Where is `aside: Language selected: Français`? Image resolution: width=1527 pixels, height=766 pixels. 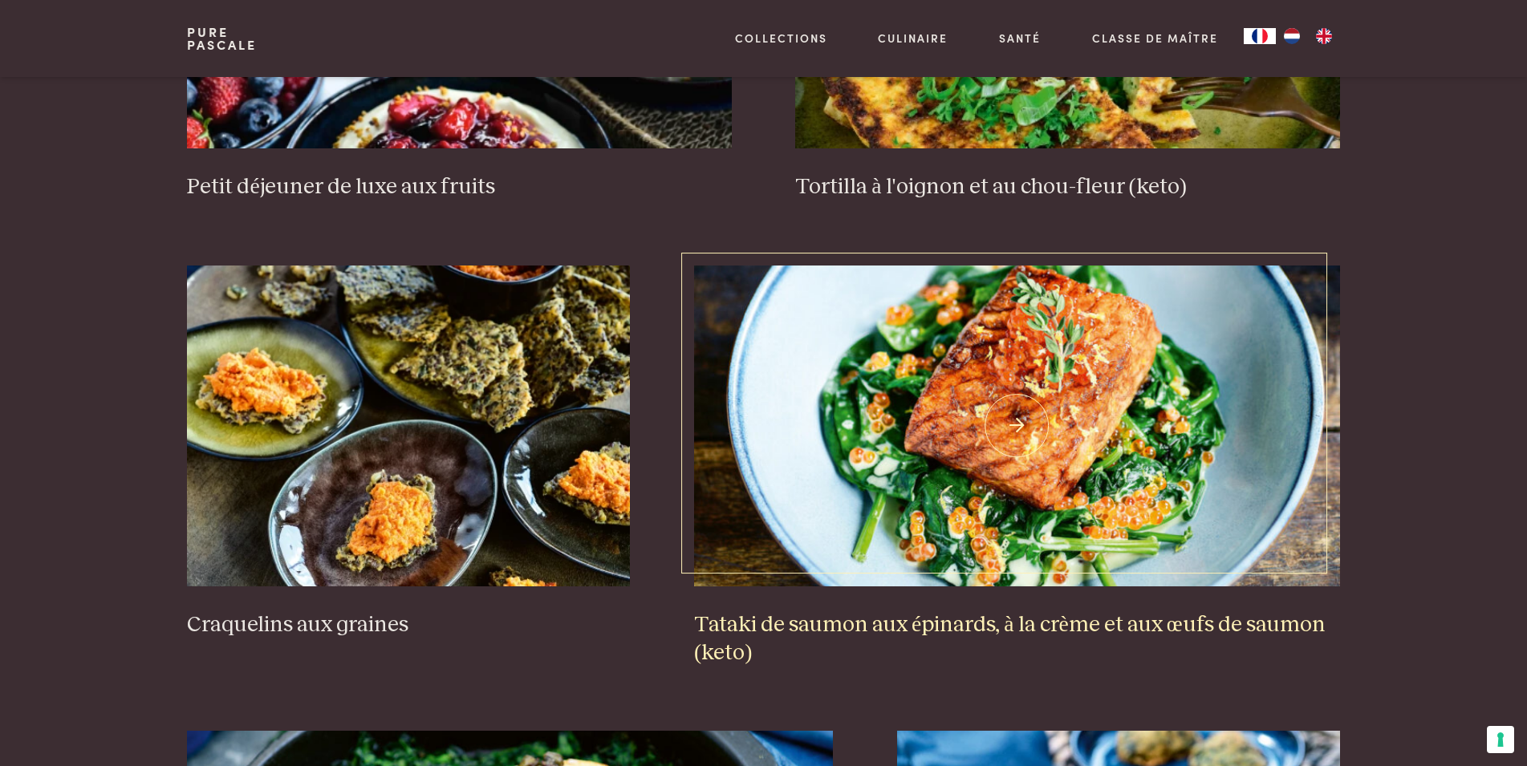 aside: Language selected: Français is located at coordinates (1292, 36).